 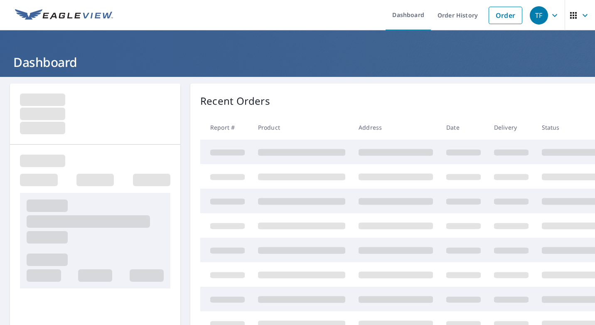 I want to click on h1: Dashboard, so click(x=297, y=62).